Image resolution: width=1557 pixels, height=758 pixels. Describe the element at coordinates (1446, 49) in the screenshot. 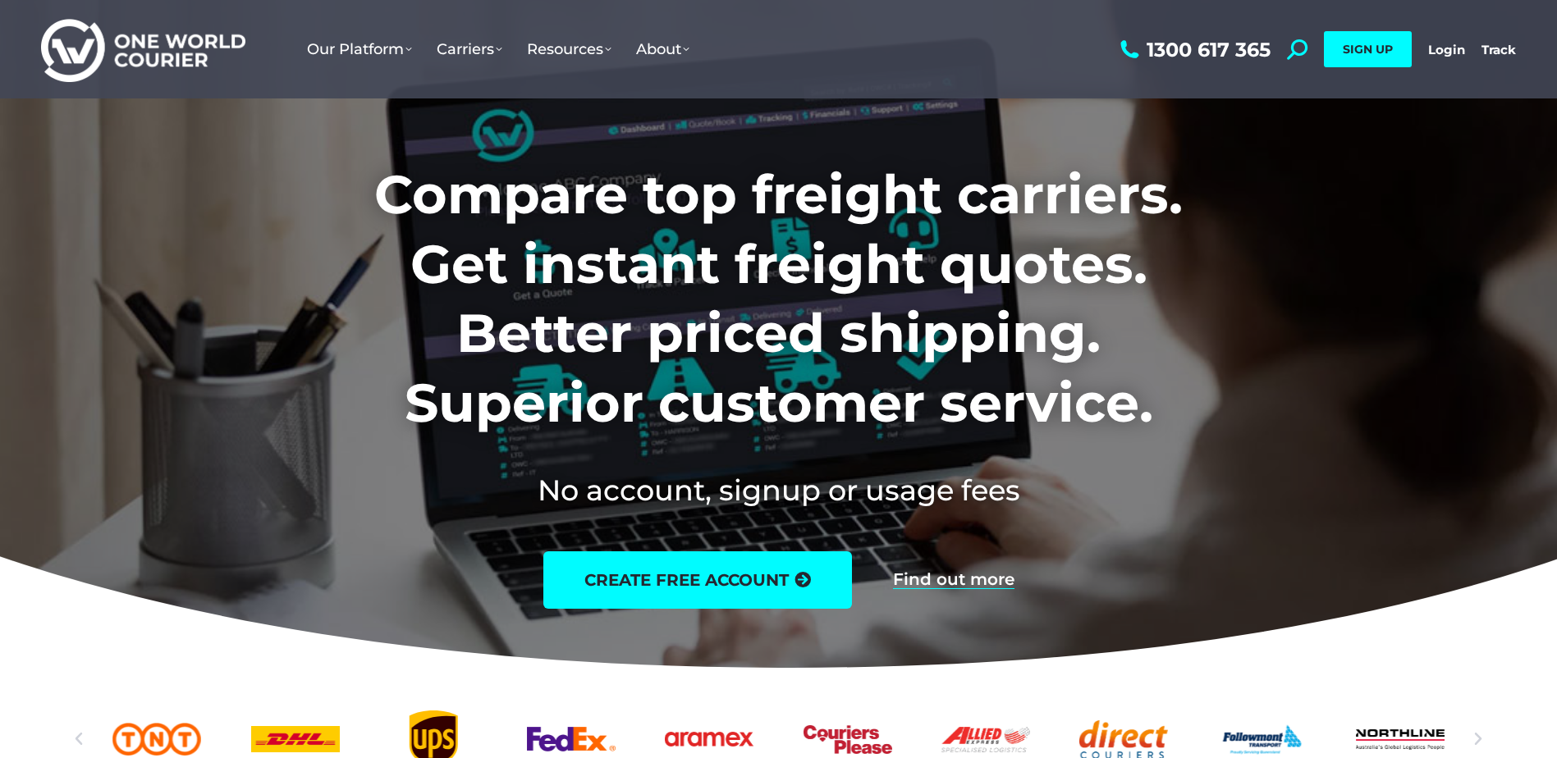

I see `a: Login` at that location.